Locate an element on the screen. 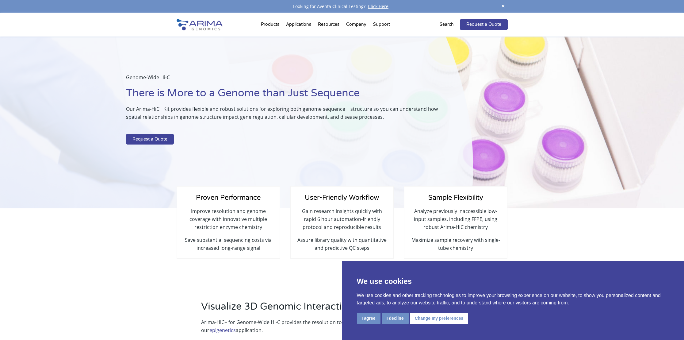 This screenshot has height=340, width=684. p: Gain research insights quickly with rapid 6 hour automation-friendly protocol and reproducible re... is located at coordinates (342, 221).